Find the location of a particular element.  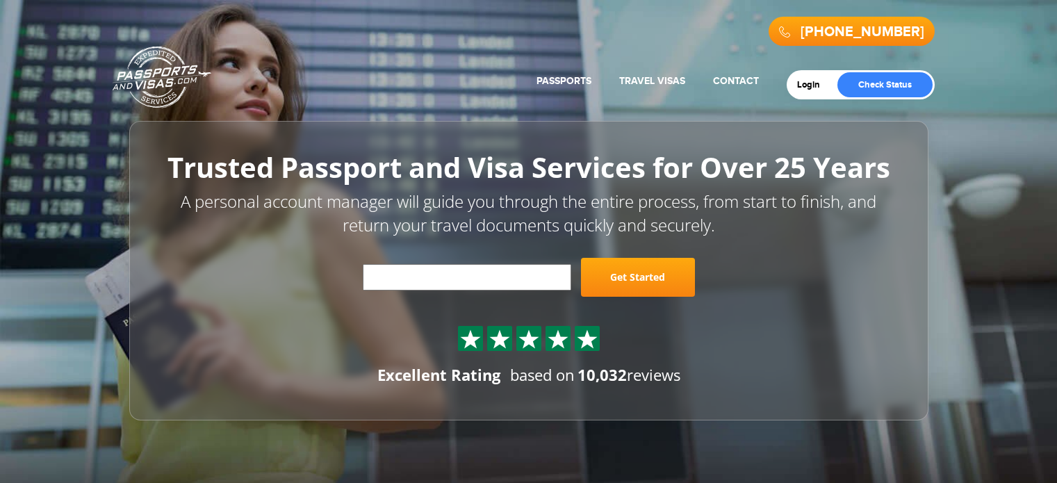

span: based on is located at coordinates (542, 375).